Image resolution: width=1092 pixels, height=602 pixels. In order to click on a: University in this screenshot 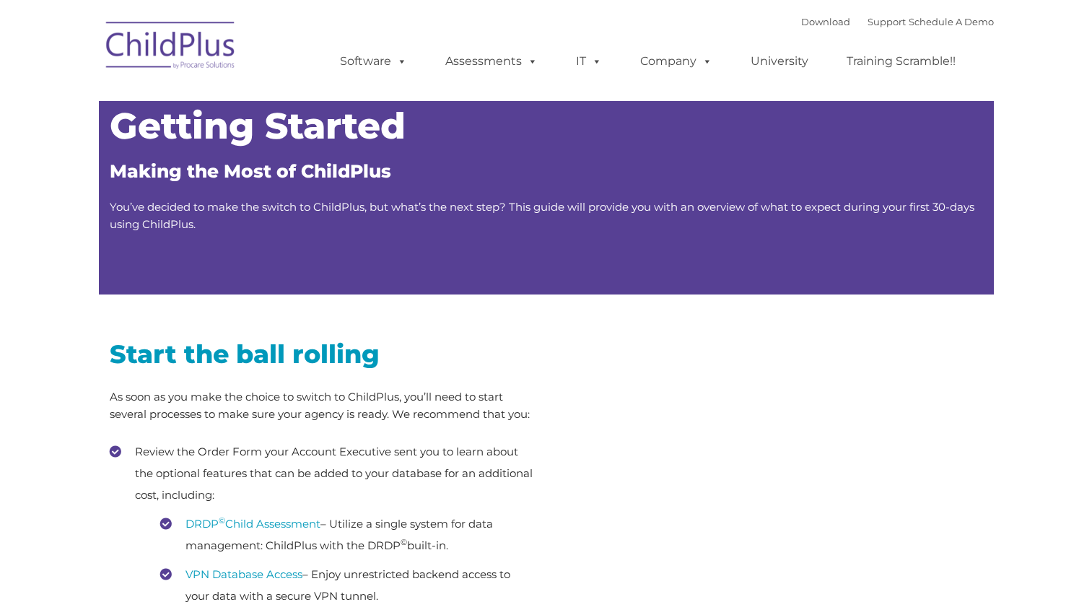, I will do `click(779, 61)`.